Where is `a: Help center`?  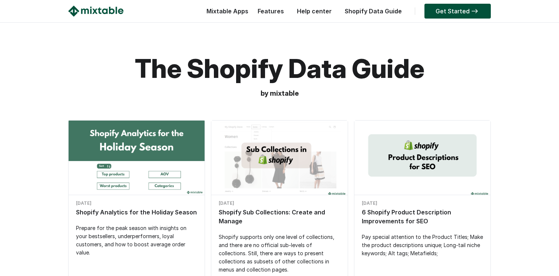
a: Help center is located at coordinates (315, 11).